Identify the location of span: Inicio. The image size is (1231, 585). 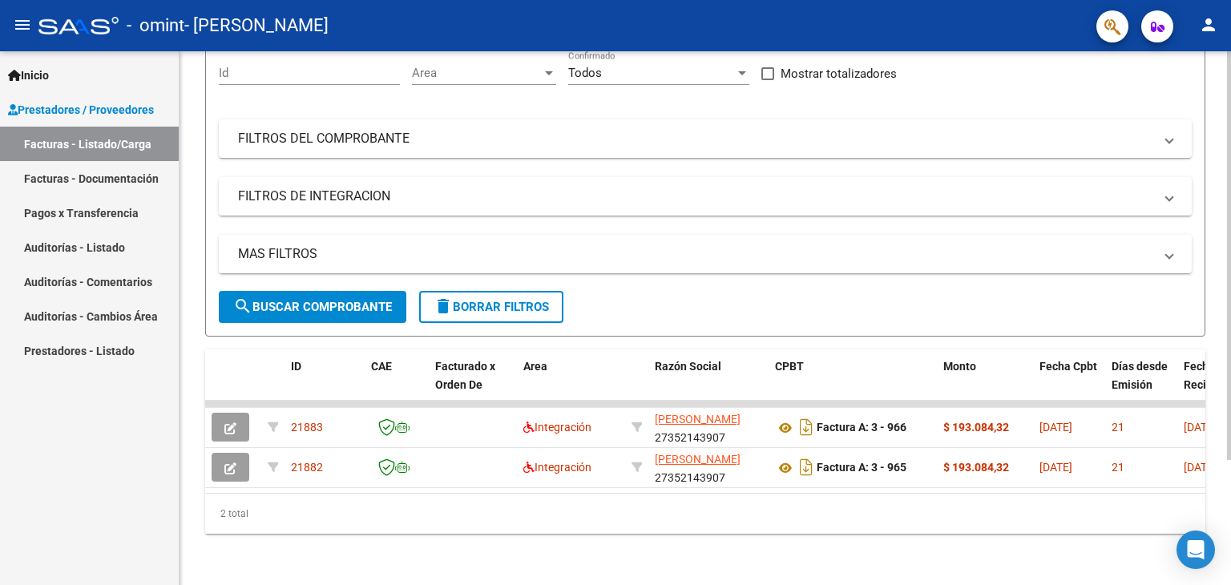
(28, 75).